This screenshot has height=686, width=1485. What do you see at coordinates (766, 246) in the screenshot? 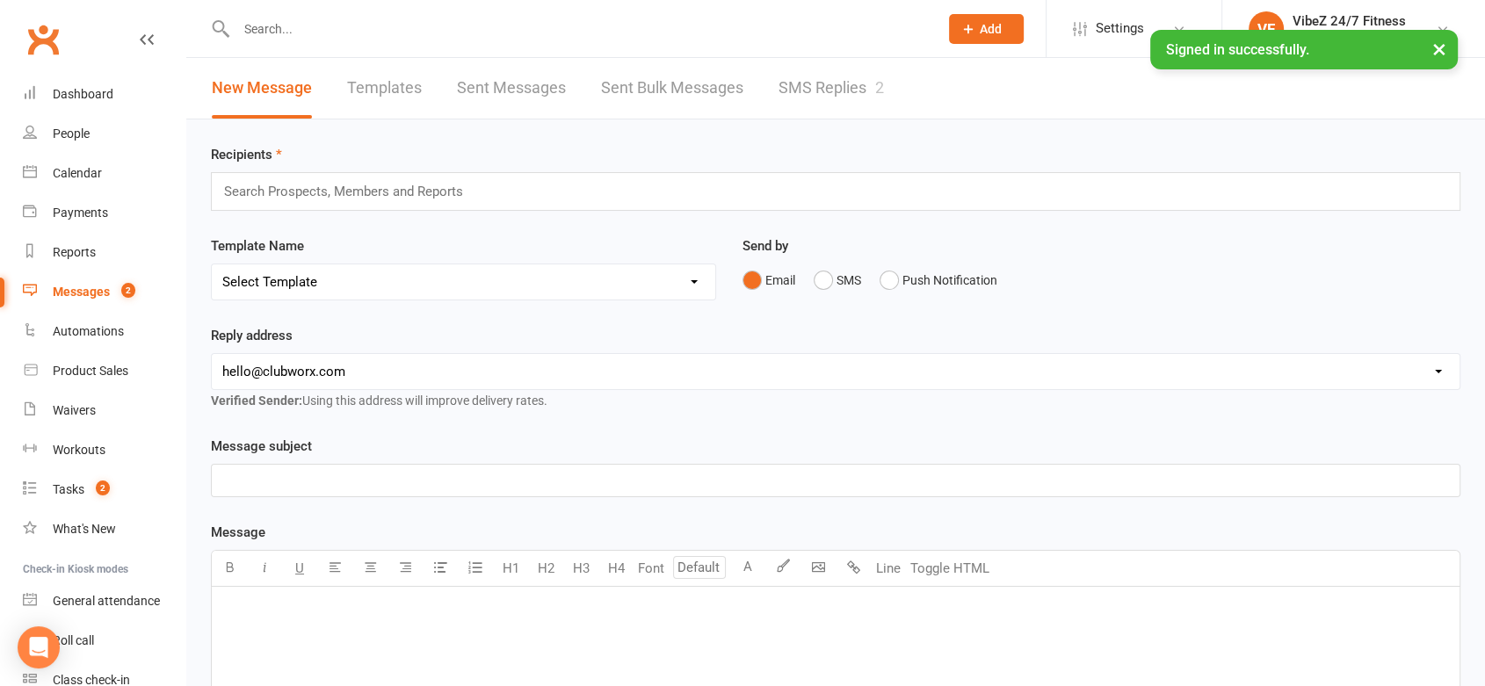
I see `label: Send by` at bounding box center [766, 246].